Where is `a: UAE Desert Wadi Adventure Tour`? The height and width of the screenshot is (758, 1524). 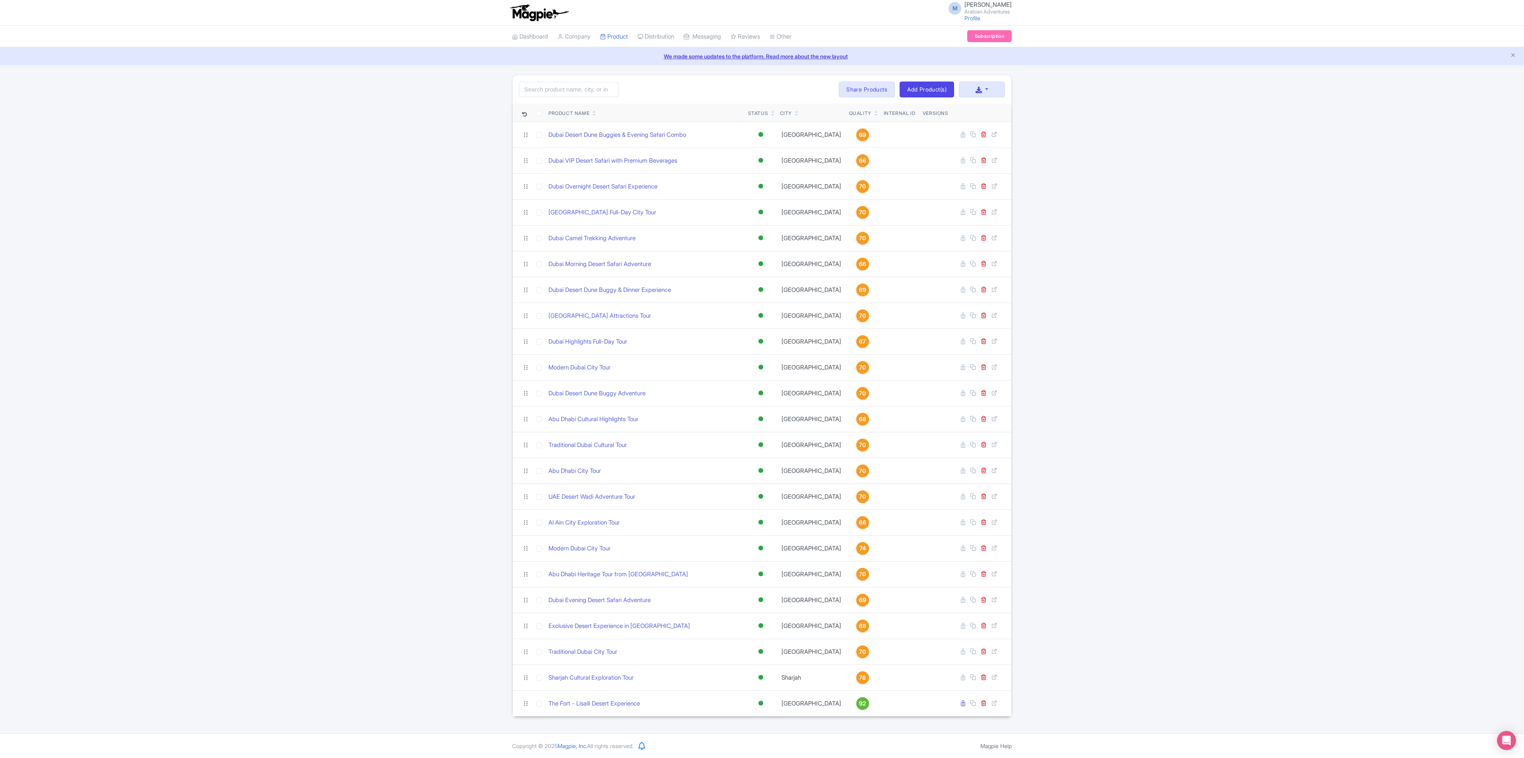 a: UAE Desert Wadi Adventure Tour is located at coordinates (592, 497).